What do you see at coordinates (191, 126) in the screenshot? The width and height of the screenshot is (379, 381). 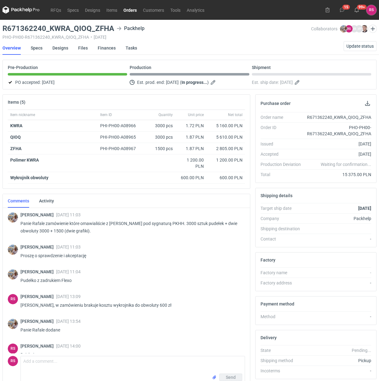 I see `div: 1.72 PLN` at bounding box center [191, 126].